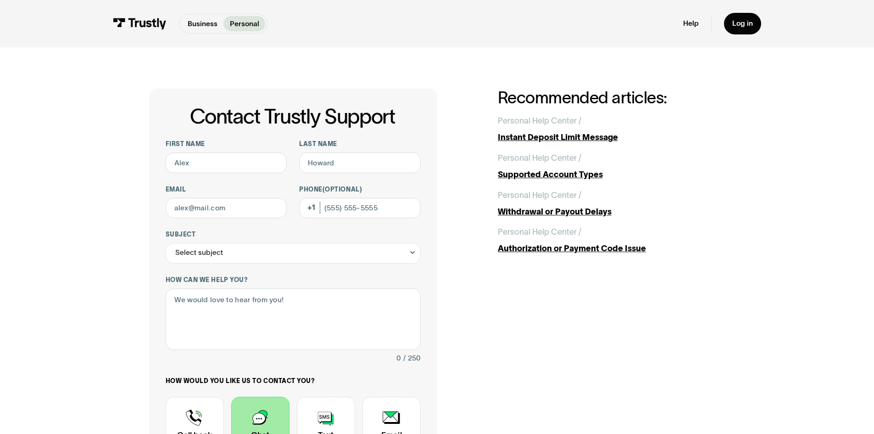 The image size is (874, 434). What do you see at coordinates (360, 189) in the screenshot?
I see `label: Phone` at bounding box center [360, 189].